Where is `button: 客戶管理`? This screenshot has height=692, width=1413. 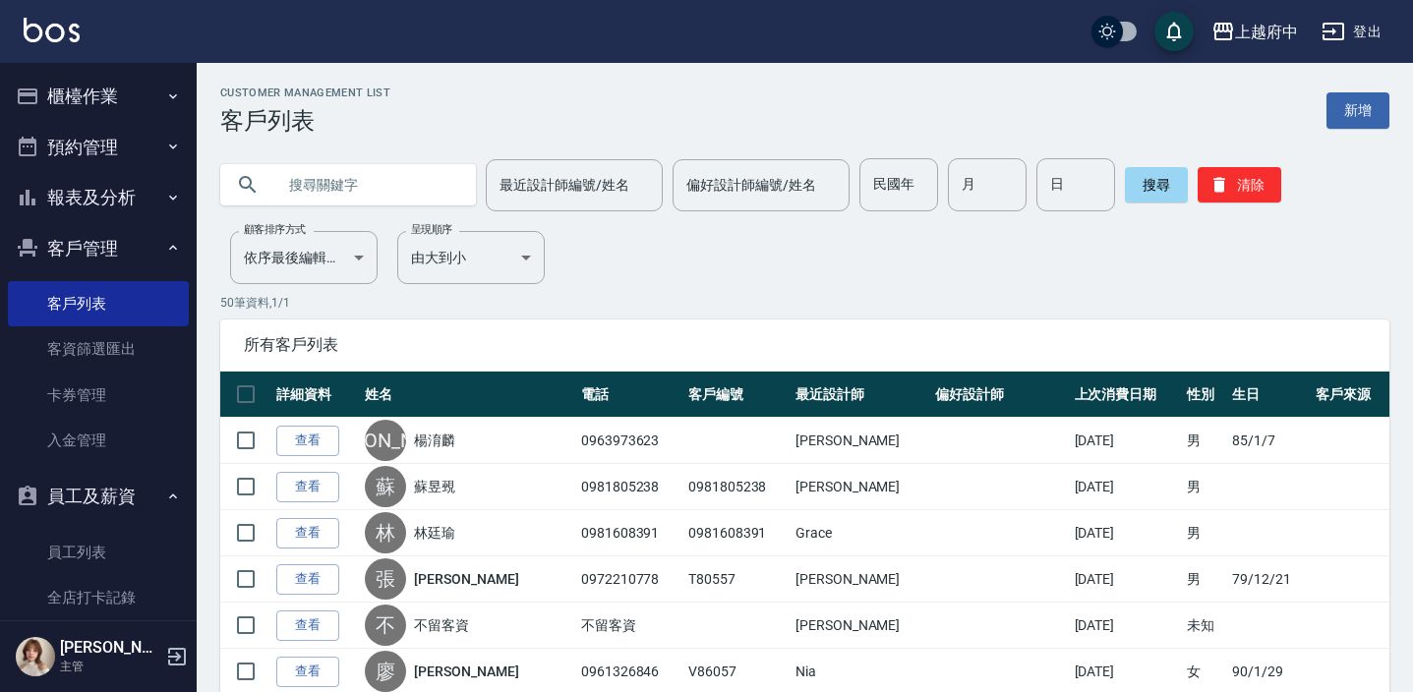
button: 客戶管理 is located at coordinates (98, 249).